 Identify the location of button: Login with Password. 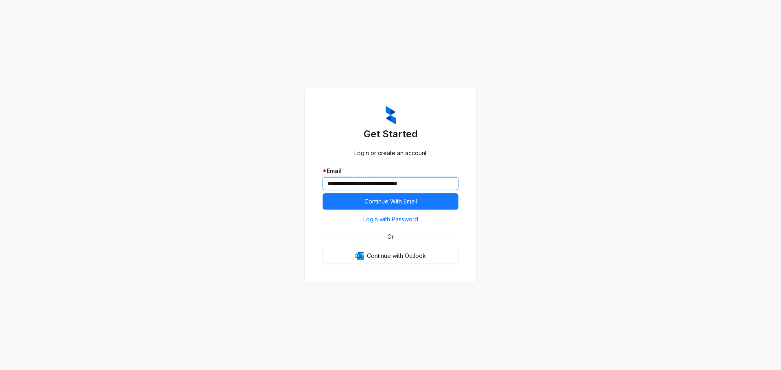
(390, 220).